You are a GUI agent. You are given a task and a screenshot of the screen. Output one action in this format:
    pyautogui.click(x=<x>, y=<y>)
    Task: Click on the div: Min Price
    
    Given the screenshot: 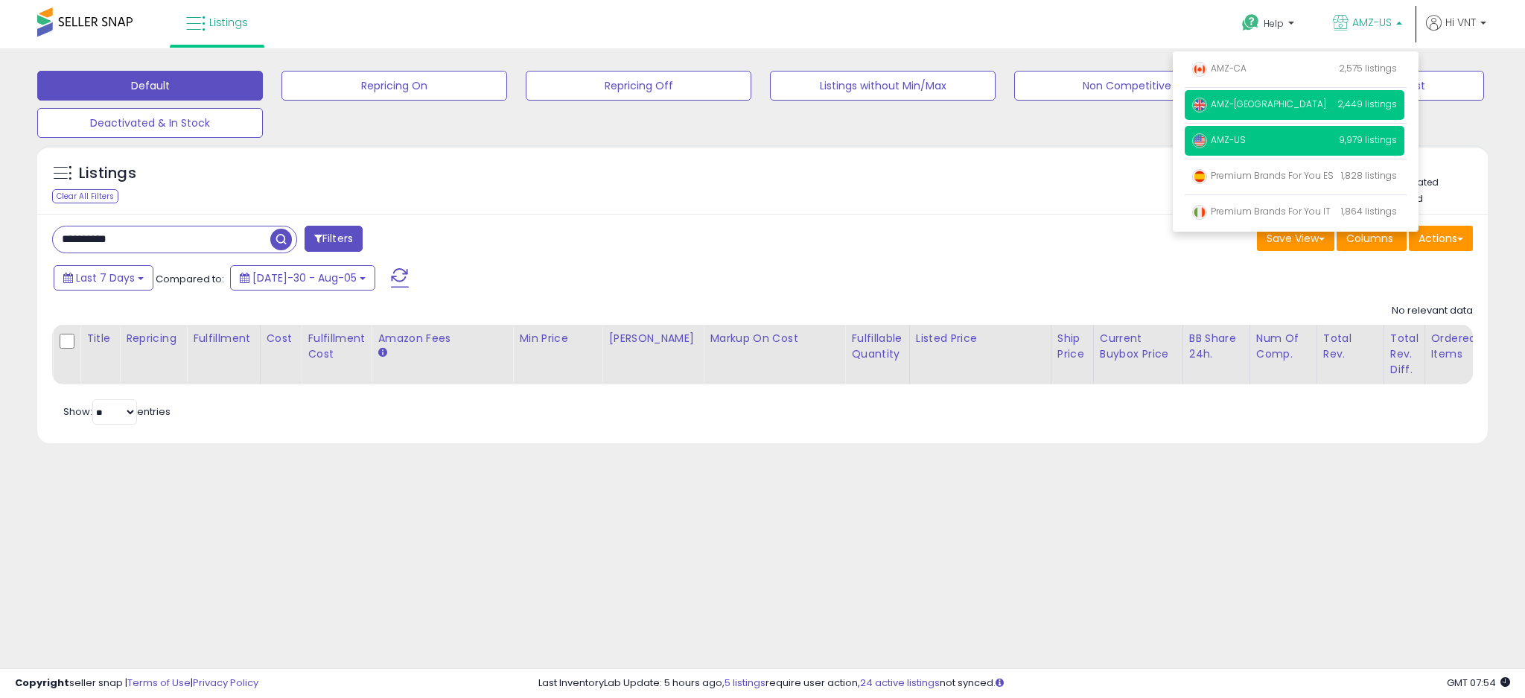 What is the action you would take?
    pyautogui.click(x=557, y=338)
    